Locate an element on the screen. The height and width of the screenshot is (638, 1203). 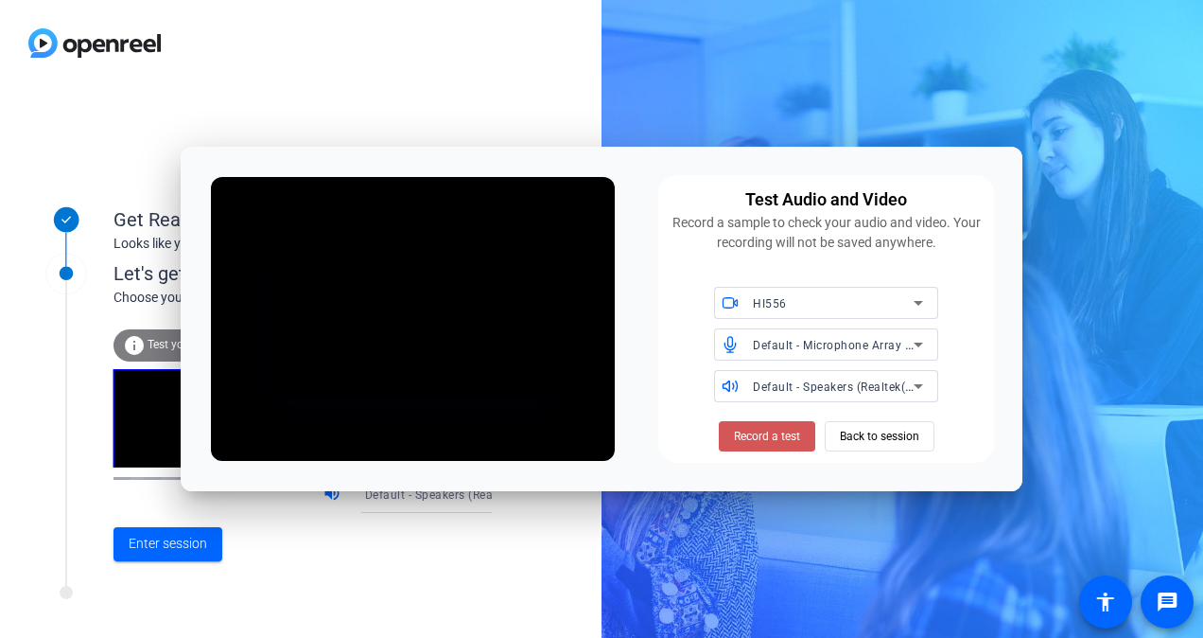
mat-icon: info is located at coordinates (134, 345).